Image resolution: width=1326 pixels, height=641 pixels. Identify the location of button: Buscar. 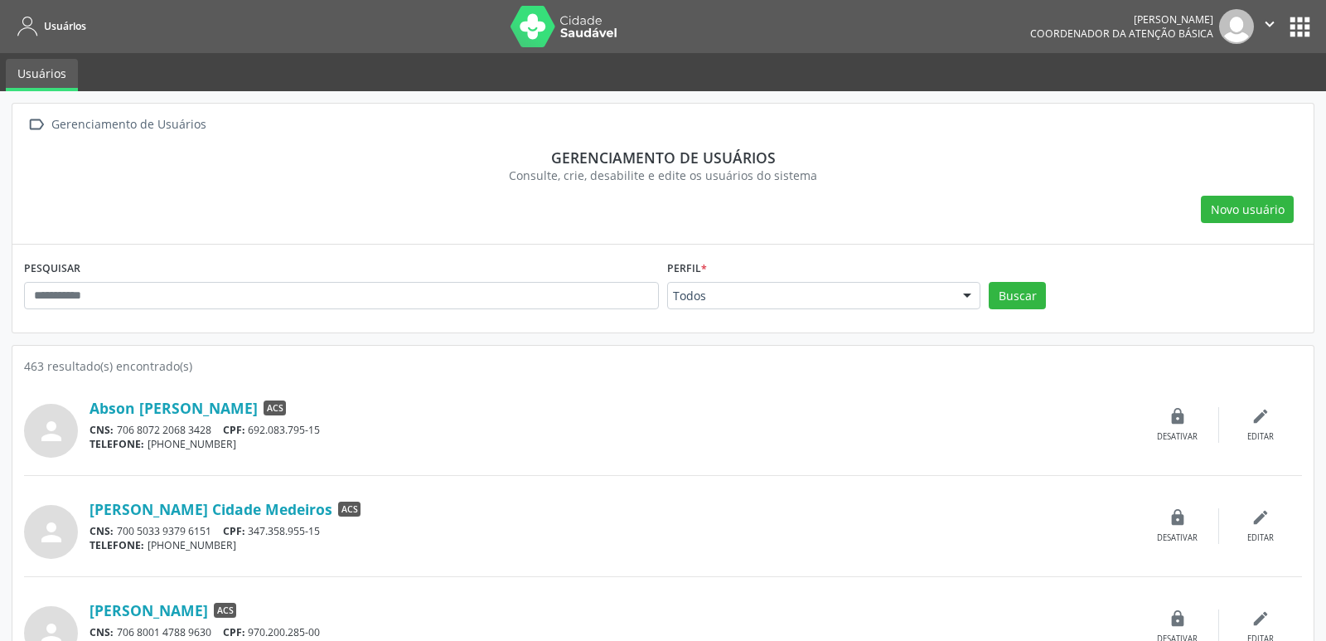
(1017, 296).